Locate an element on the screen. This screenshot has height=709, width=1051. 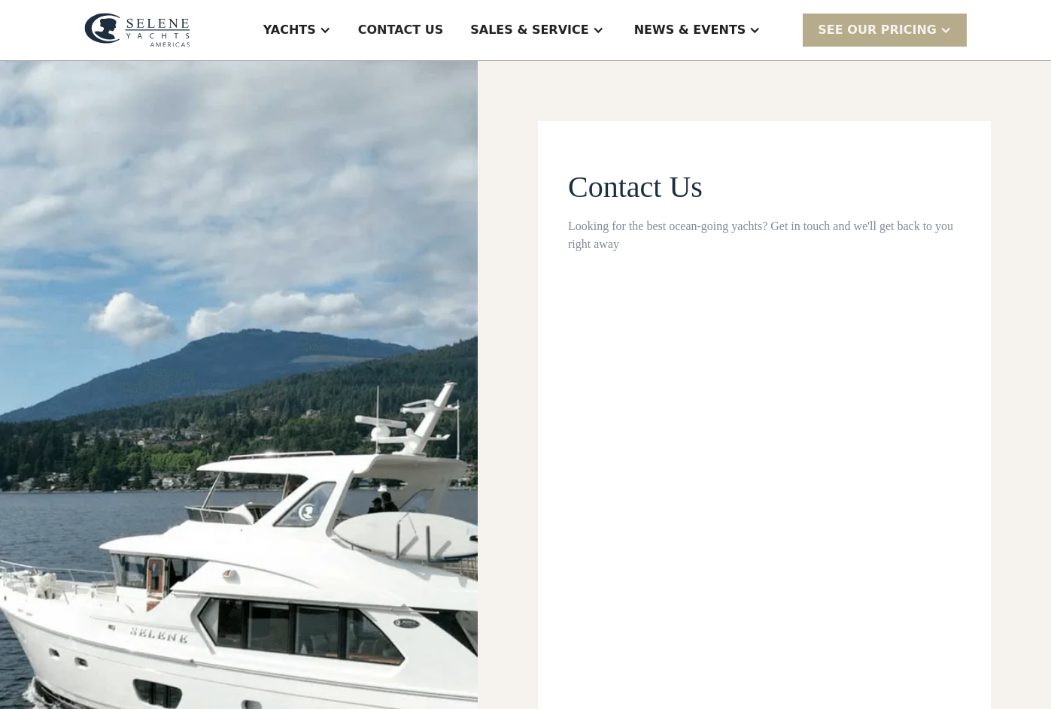
div: Yachts is located at coordinates (290, 30).